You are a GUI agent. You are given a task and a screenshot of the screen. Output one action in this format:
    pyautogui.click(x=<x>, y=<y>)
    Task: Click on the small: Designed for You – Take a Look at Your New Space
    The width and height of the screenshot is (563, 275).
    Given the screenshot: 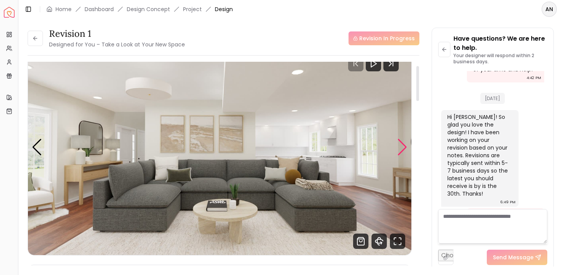 What is the action you would take?
    pyautogui.click(x=117, y=44)
    